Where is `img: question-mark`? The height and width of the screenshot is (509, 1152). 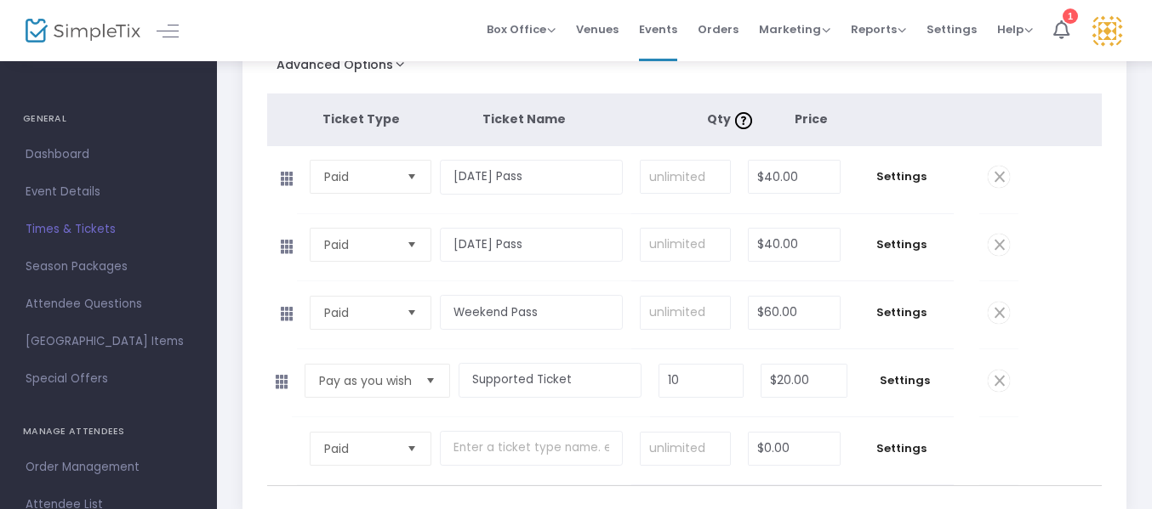
img: question-mark is located at coordinates (743, 121).